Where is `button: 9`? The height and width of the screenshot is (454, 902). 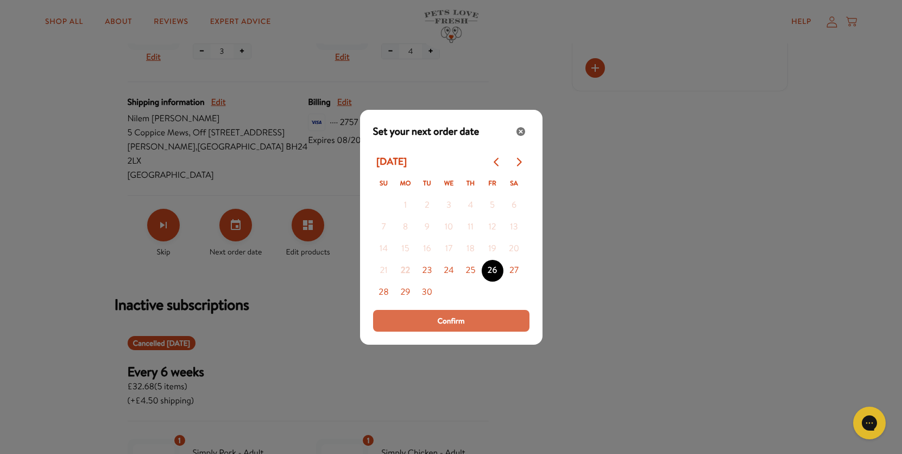 button: 9 is located at coordinates (428, 227).